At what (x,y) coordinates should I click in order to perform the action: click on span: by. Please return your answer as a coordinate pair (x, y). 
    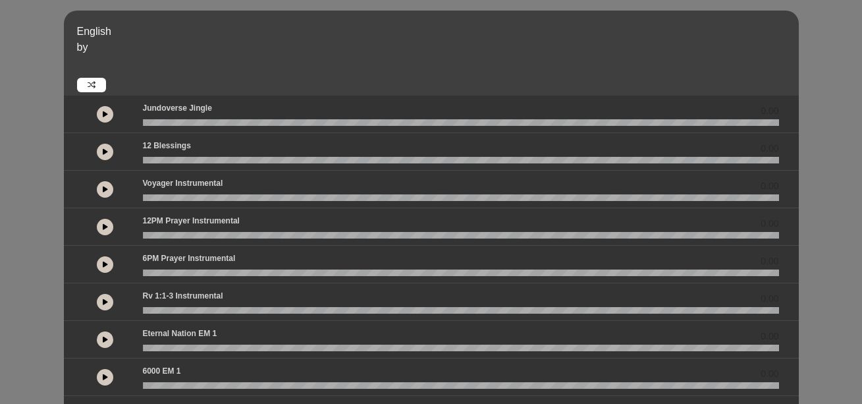
    Looking at the image, I should click on (82, 47).